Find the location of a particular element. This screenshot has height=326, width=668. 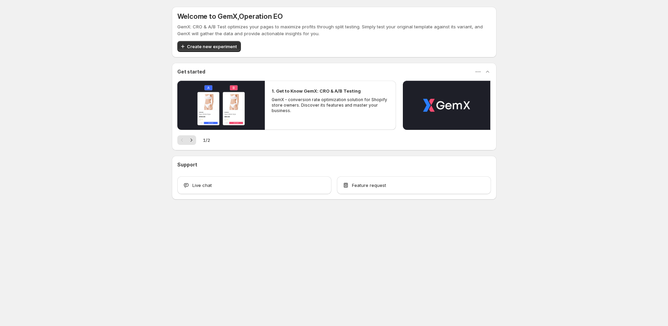

span: Feature request is located at coordinates (369, 185).